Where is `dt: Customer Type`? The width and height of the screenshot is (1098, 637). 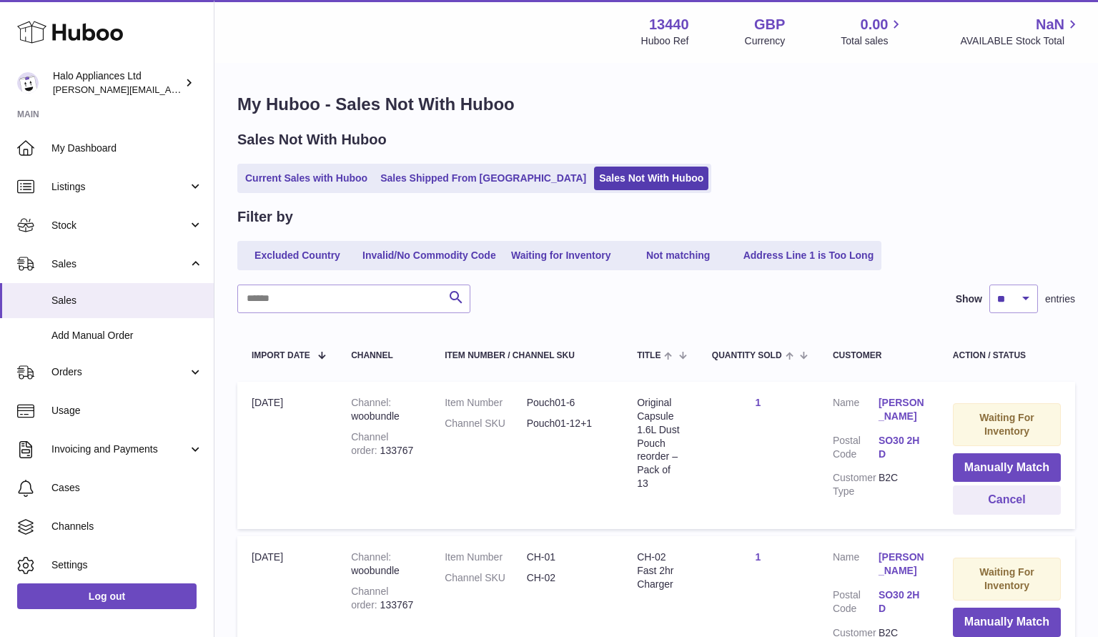 dt: Customer Type is located at coordinates (856, 485).